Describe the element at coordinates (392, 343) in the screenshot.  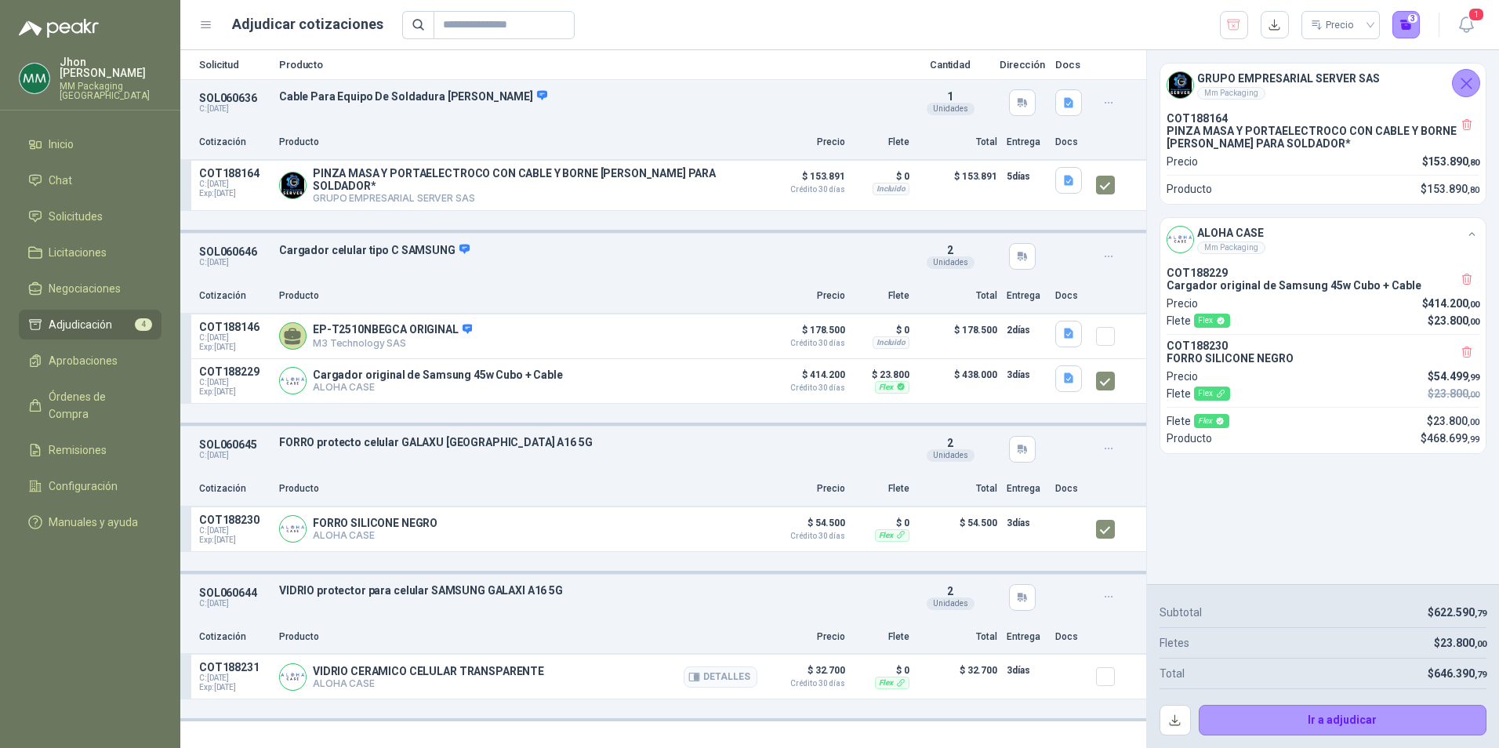
I see `p: M3 Technology SAS` at that location.